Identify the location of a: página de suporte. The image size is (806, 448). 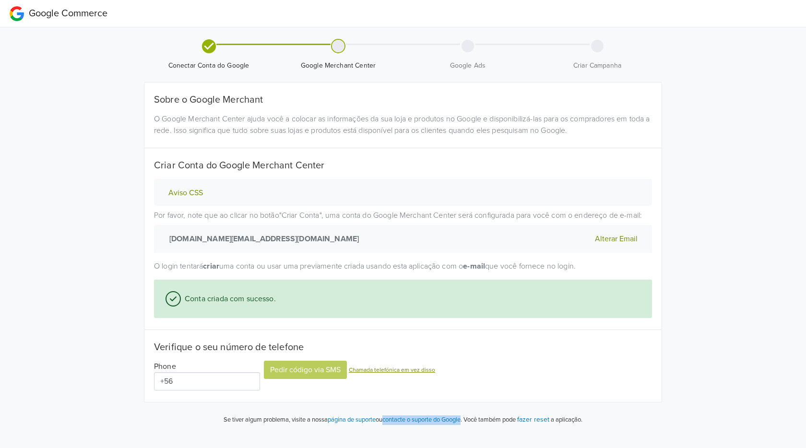
(352, 420).